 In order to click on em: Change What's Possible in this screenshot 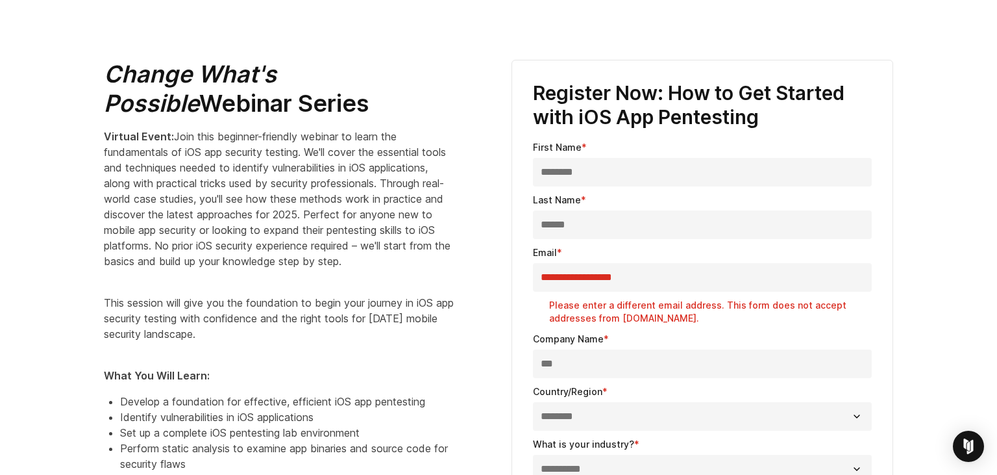, I will do `click(190, 88)`.